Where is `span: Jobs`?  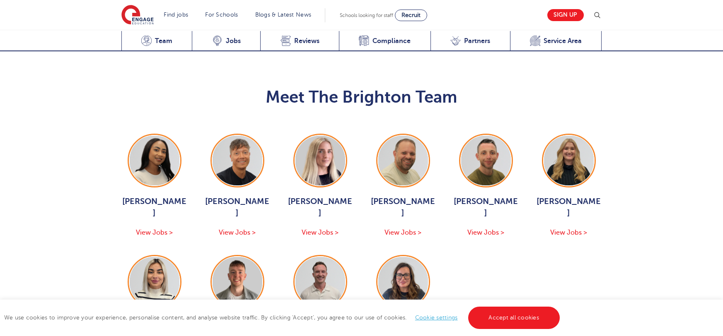
span: Jobs is located at coordinates (233, 41).